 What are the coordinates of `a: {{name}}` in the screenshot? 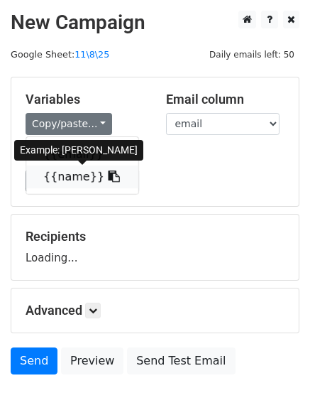 It's located at (82, 177).